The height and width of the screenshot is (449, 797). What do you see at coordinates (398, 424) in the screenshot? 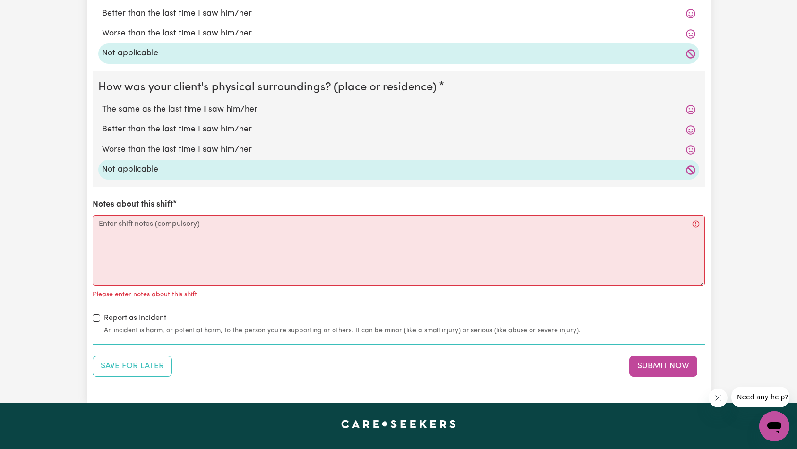
I see `a: Careseekers home page` at bounding box center [398, 424].